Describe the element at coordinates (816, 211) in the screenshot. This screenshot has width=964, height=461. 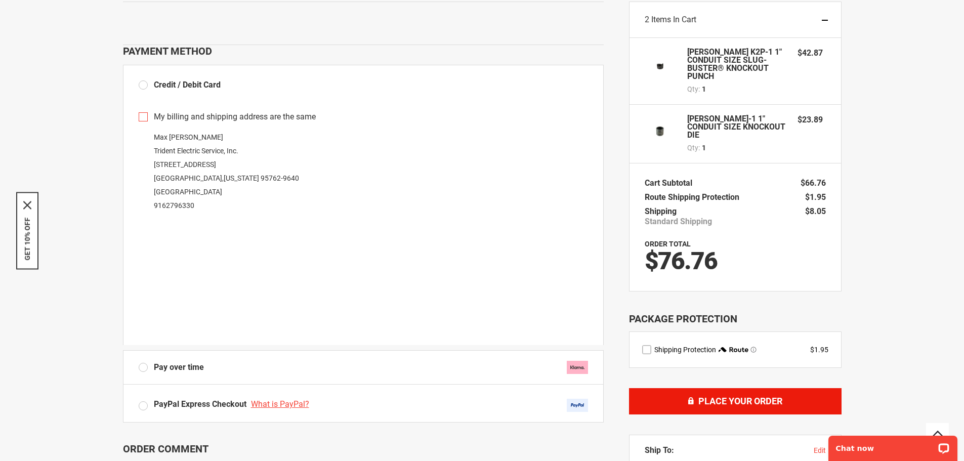
I see `span: $8.05` at that location.